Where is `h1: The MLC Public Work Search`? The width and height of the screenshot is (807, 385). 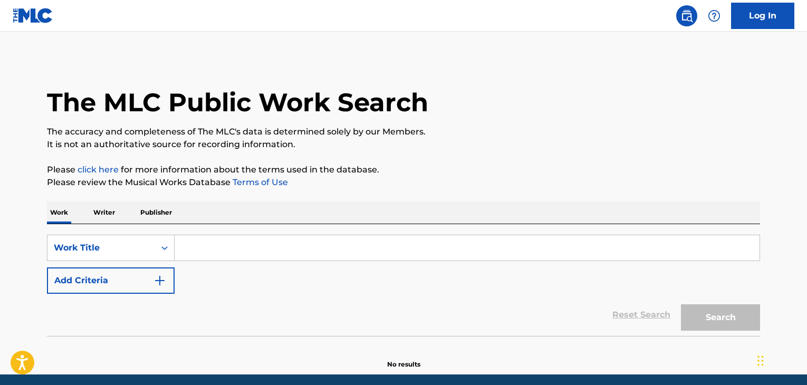 h1: The MLC Public Work Search is located at coordinates (237, 102).